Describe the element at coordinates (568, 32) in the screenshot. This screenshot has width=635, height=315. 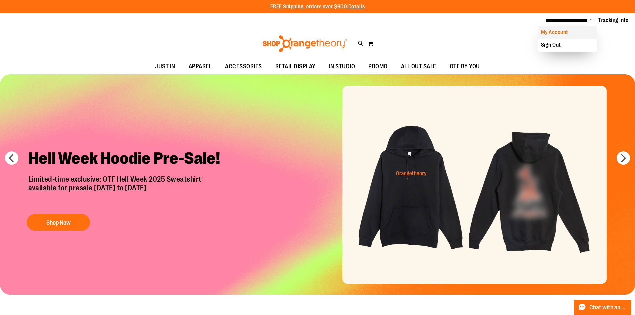
I see `a: My Account` at that location.